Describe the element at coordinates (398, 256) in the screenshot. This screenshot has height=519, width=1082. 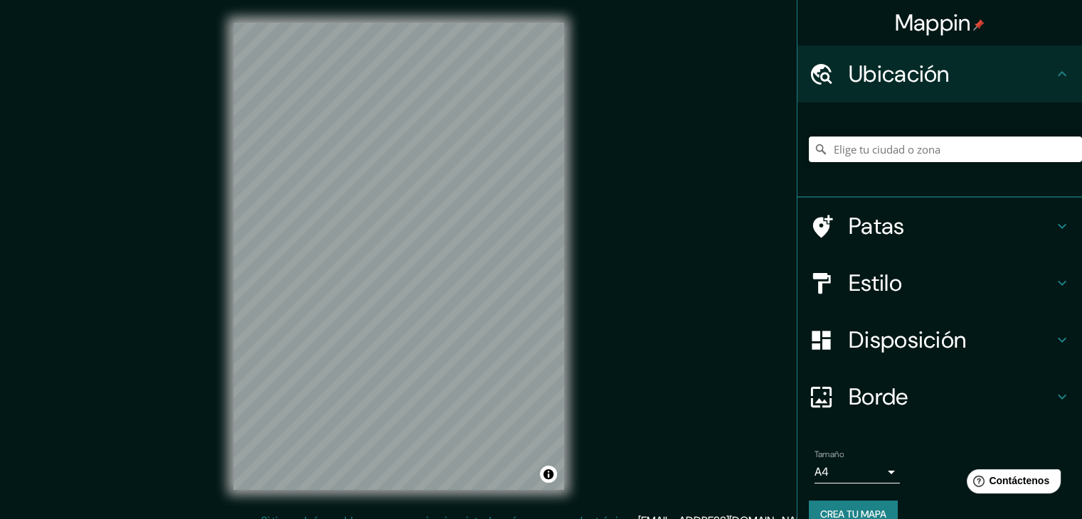
I see `canvas: Mapa` at that location.